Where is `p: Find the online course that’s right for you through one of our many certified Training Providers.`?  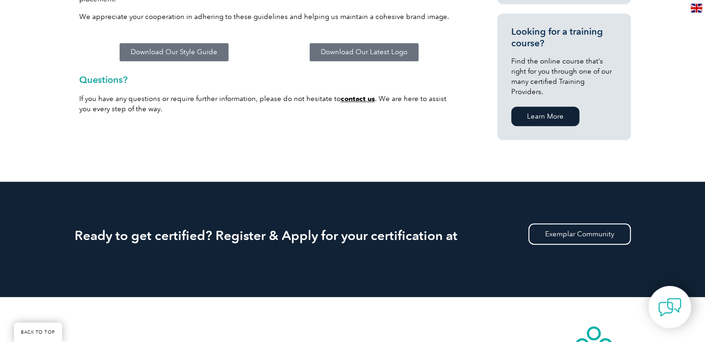 p: Find the online course that’s right for you through one of our many certified Training Providers. is located at coordinates (564, 76).